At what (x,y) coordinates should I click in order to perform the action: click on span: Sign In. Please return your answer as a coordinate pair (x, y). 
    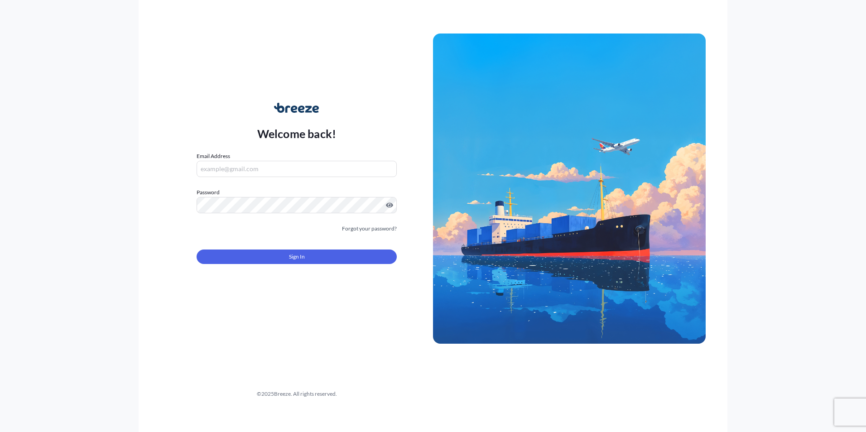
    Looking at the image, I should click on (297, 257).